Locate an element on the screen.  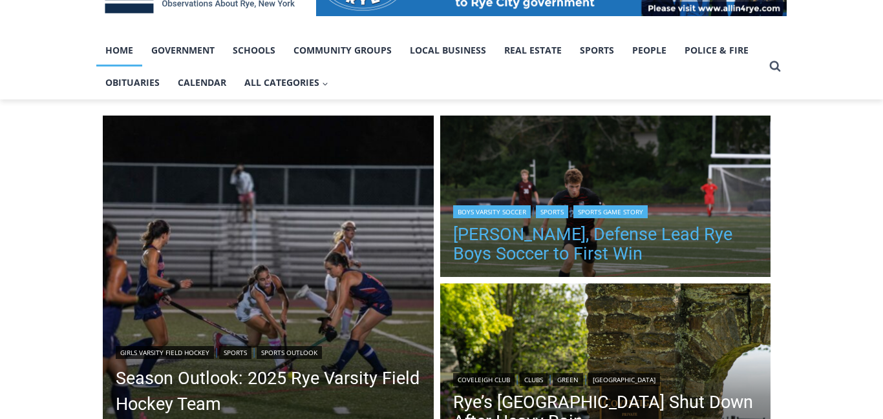
a: Clubs is located at coordinates (533, 380).